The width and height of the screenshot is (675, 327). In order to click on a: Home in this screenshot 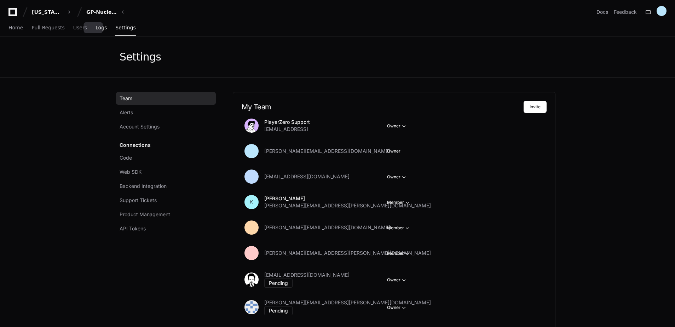, I will do `click(16, 28)`.